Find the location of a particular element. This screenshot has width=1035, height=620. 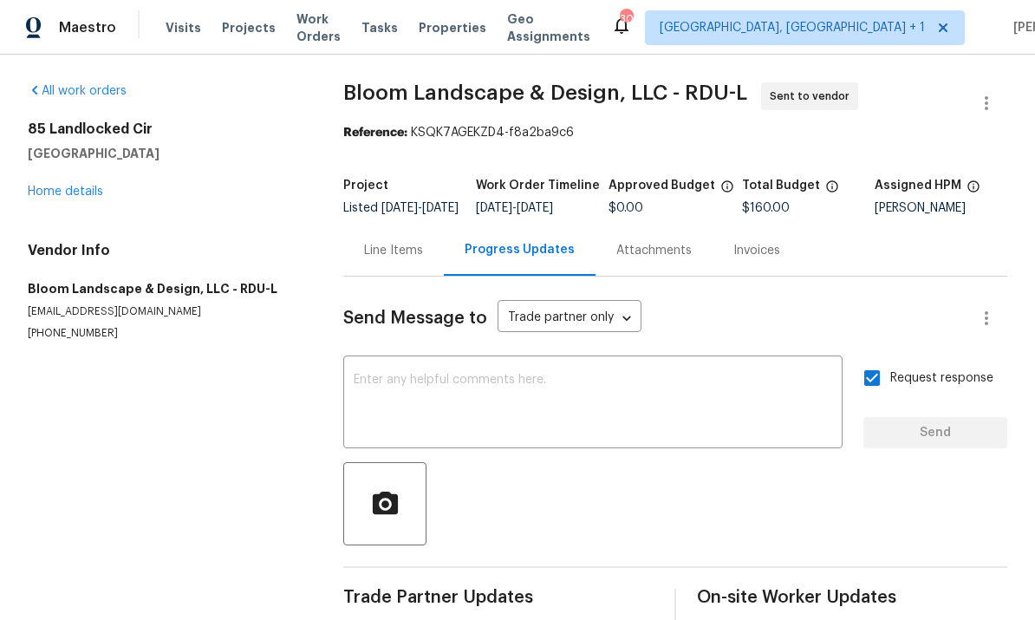

a: All work orders is located at coordinates (77, 91).